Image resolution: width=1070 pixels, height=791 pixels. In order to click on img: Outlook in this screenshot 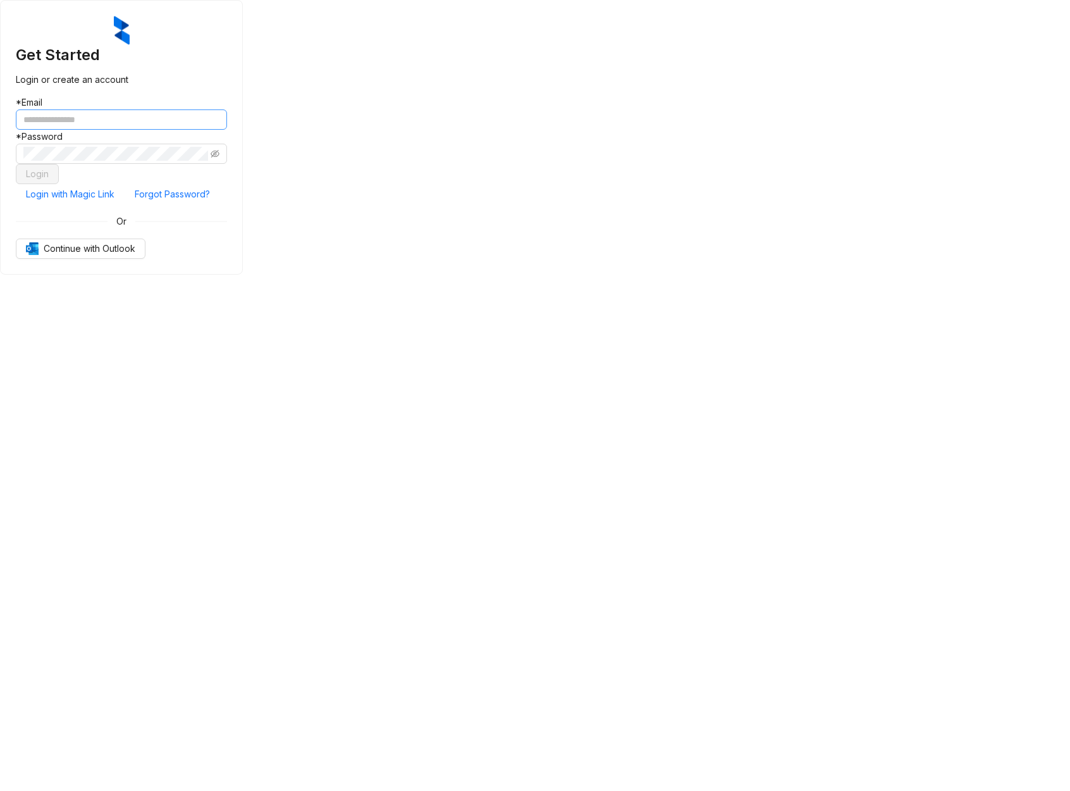, I will do `click(32, 249)`.